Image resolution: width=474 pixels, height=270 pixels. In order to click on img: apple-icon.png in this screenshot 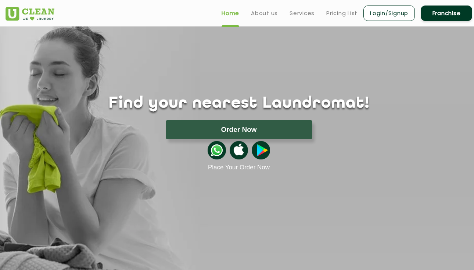, I will do `click(239, 150)`.